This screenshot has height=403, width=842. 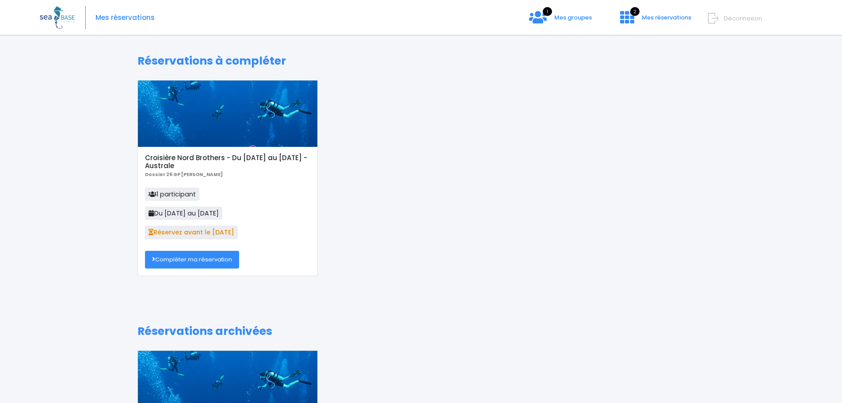 I want to click on span: Mes groupes, so click(x=573, y=17).